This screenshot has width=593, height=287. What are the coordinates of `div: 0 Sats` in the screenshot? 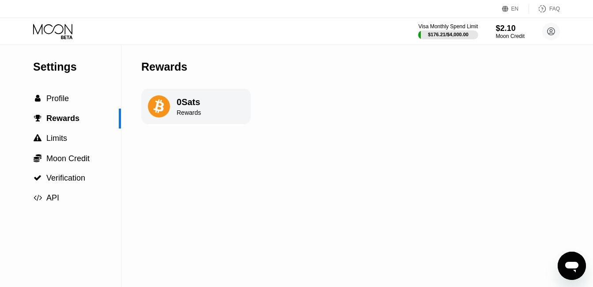 It's located at (188, 102).